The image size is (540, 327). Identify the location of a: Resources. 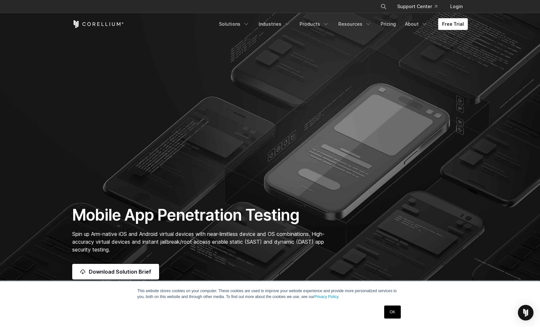
(355, 24).